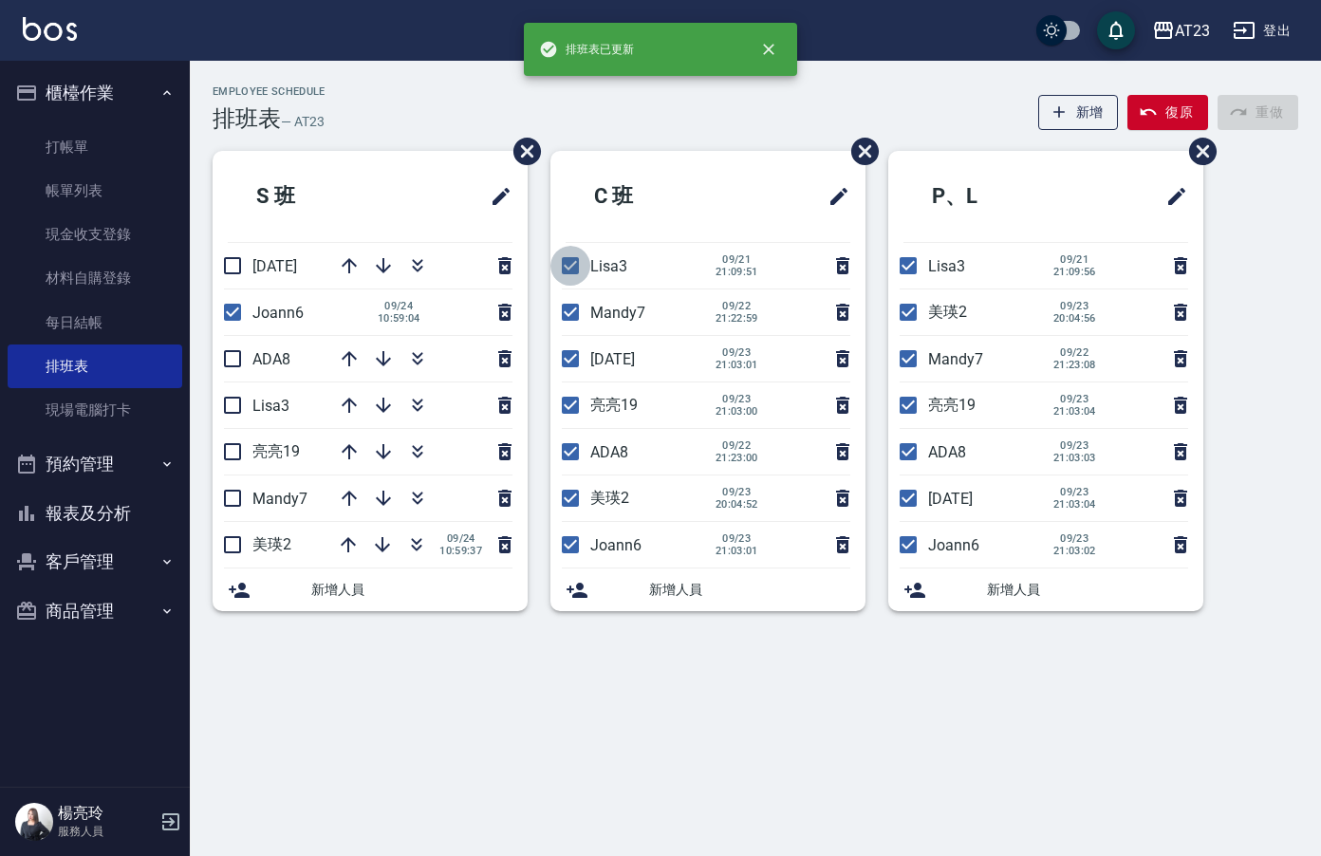  Describe the element at coordinates (1167, 112) in the screenshot. I see `button: 復原` at that location.